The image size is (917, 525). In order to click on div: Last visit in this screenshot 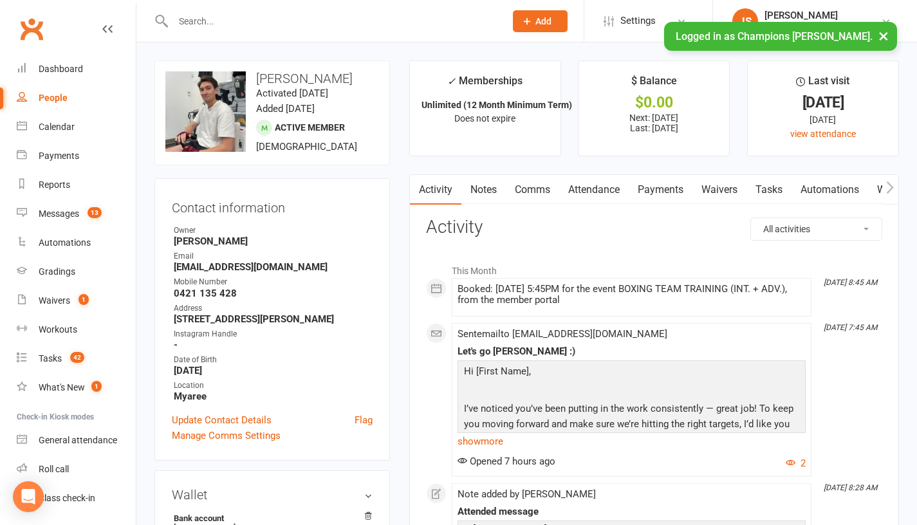, I will do `click(822, 84)`.